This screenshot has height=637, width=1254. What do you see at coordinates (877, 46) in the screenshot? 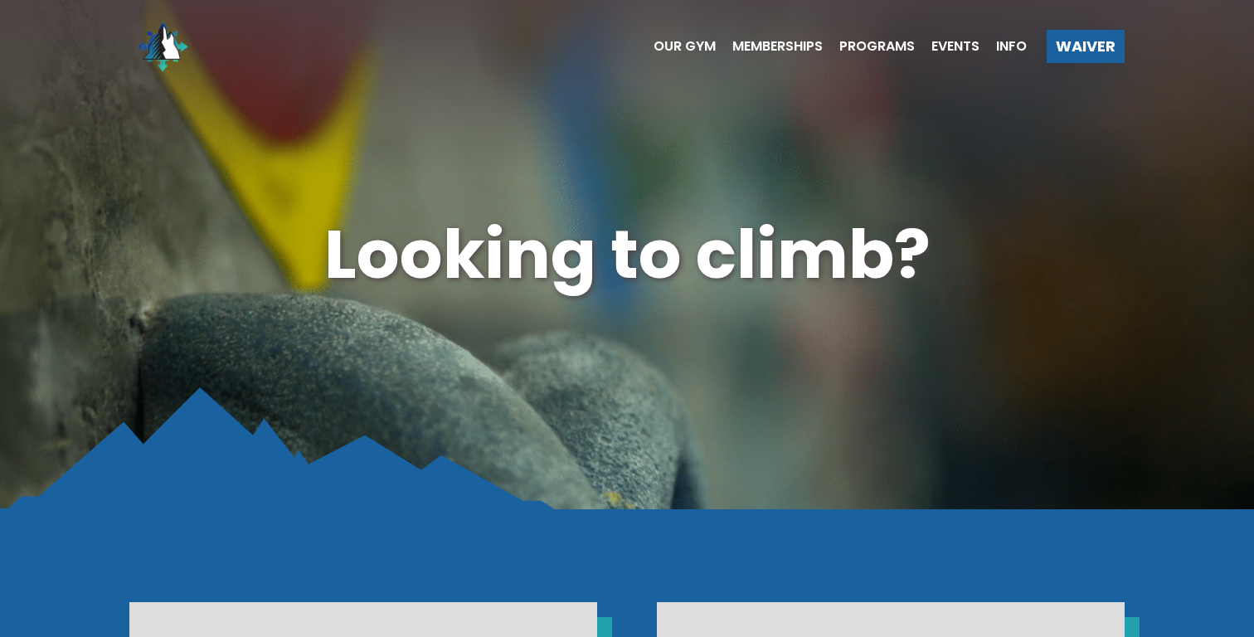
I see `span: Programs` at bounding box center [877, 46].